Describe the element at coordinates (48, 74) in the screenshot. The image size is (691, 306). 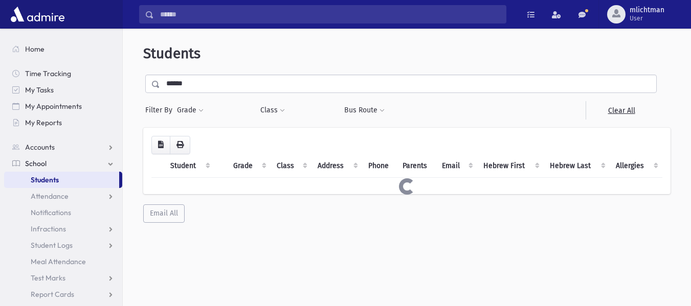
I see `span: Time Tracking` at that location.